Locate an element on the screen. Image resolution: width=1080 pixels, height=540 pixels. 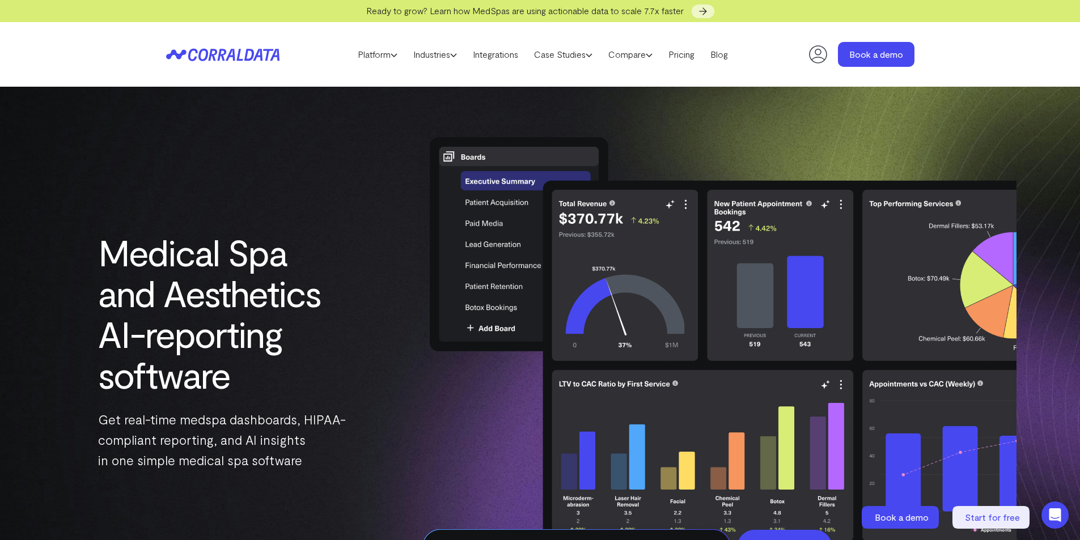
a: Integrations is located at coordinates (496, 54).